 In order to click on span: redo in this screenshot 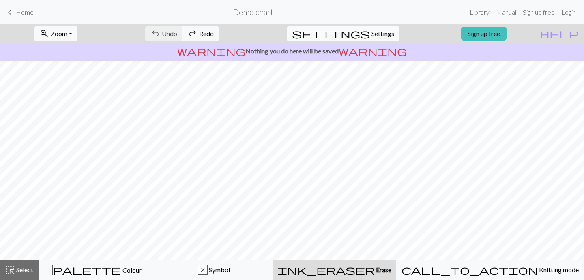, I will do `click(192, 34)`.